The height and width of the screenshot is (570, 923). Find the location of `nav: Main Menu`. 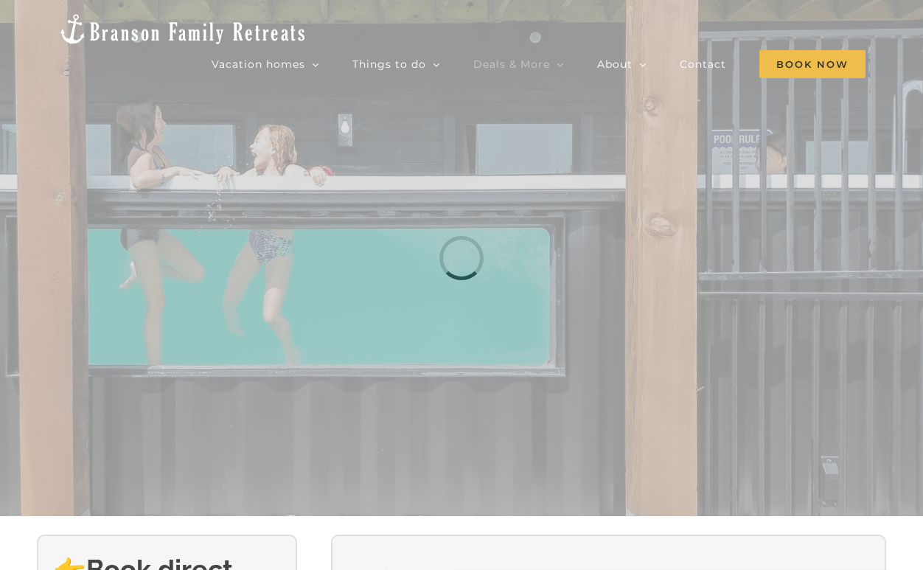

nav: Main Menu is located at coordinates (538, 64).